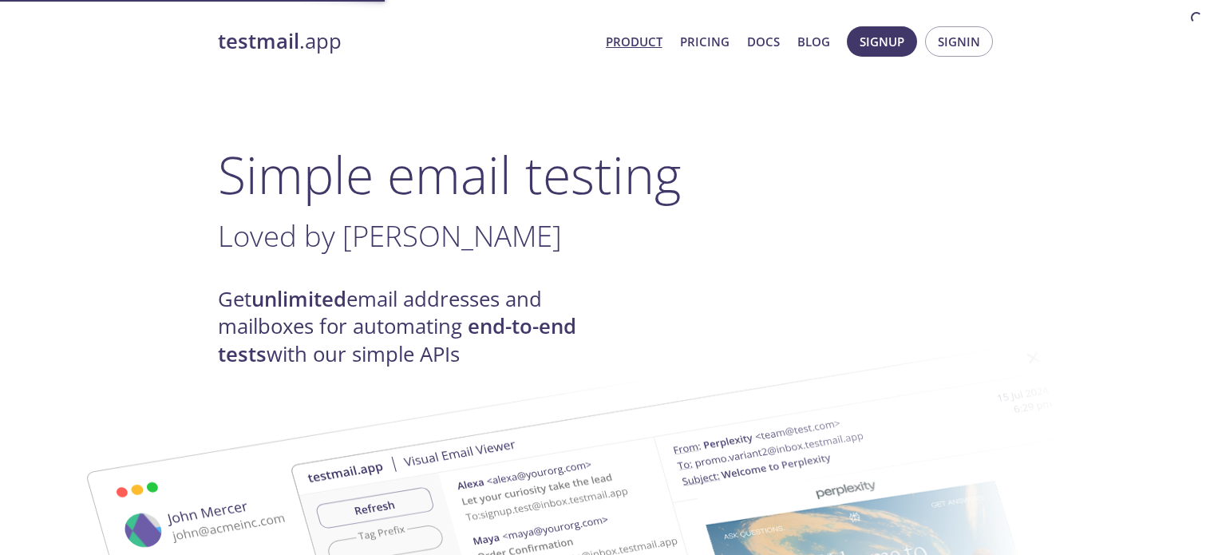  What do you see at coordinates (813, 42) in the screenshot?
I see `a: Blog` at bounding box center [813, 42].